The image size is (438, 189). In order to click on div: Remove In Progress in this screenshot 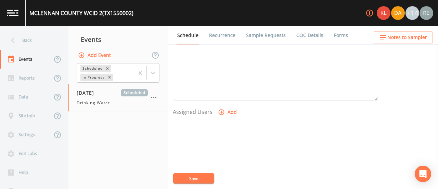, I will do `click(110, 77)`.